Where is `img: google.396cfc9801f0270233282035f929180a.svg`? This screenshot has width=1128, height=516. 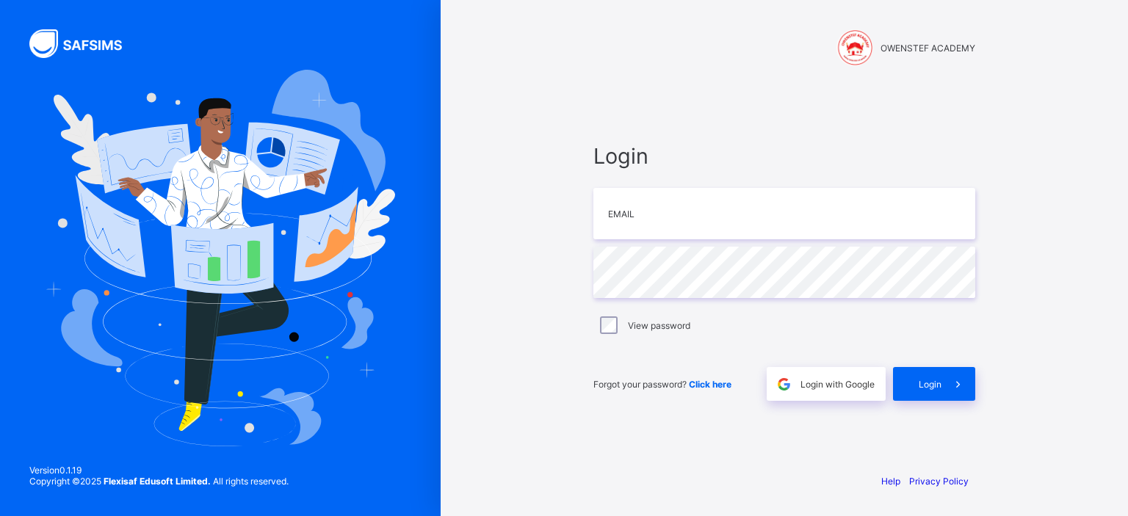
img: google.396cfc9801f0270233282035f929180a.svg is located at coordinates (784, 384).